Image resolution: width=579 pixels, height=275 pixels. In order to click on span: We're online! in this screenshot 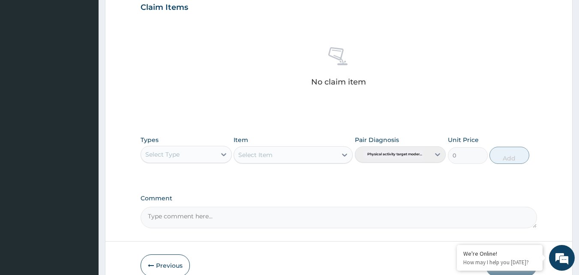, I will do `click(84, 126)`.